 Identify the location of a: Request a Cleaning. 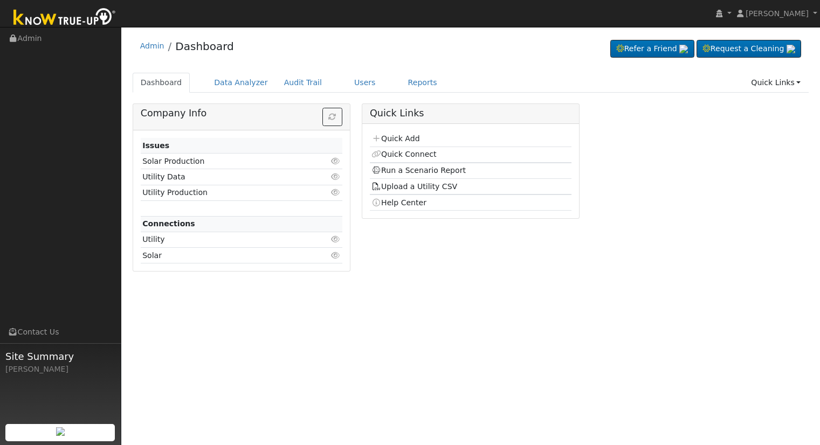
(748, 49).